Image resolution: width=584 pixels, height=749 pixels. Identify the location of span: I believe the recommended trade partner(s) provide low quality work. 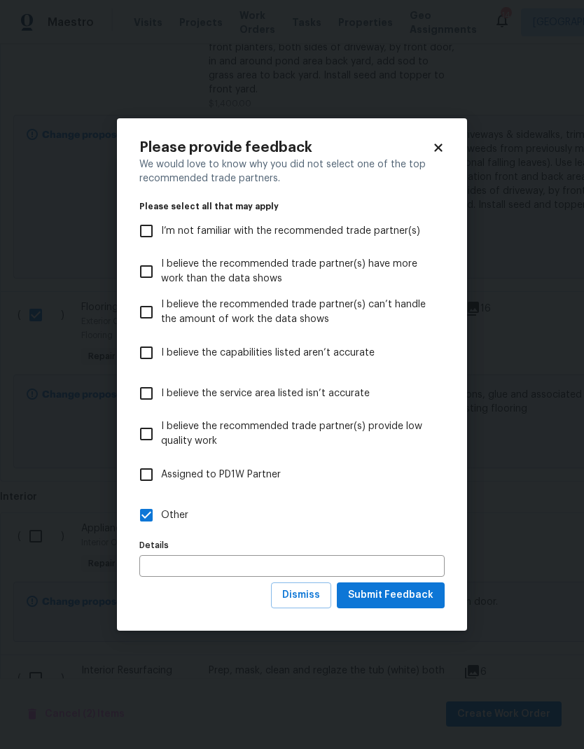
(297, 434).